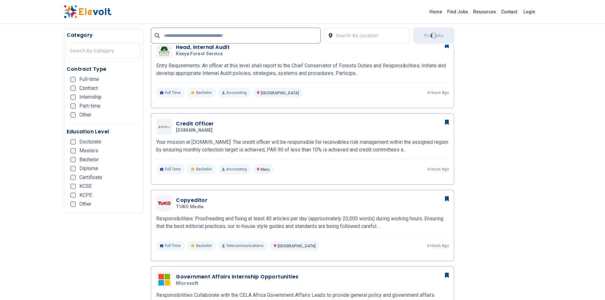 This screenshot has width=605, height=300. Describe the element at coordinates (73, 79) in the screenshot. I see `input: Full-time` at that location.